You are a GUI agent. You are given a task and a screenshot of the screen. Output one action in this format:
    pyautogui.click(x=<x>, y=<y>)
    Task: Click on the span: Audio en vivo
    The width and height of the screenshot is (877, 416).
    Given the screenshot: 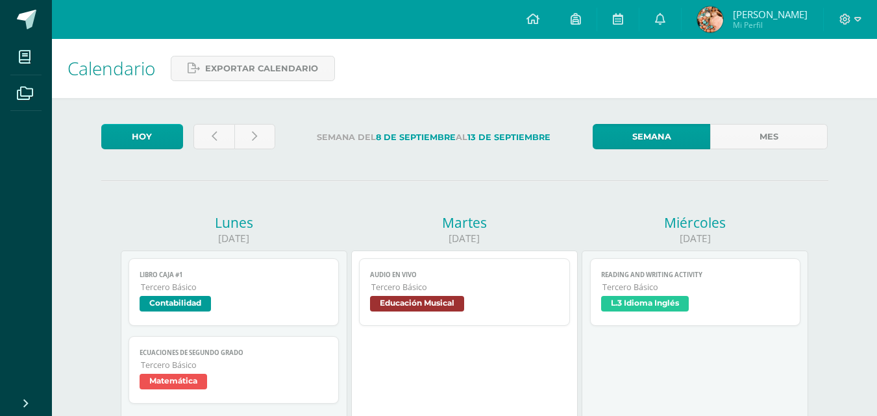 What is the action you would take?
    pyautogui.click(x=464, y=275)
    